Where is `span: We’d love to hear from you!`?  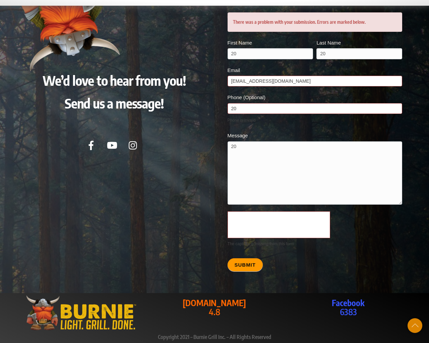
span: We’d love to hear from you! is located at coordinates (114, 80).